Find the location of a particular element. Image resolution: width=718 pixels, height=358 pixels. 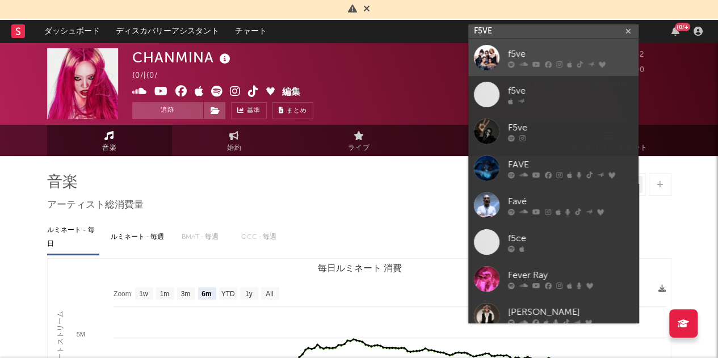

button: {0/+ is located at coordinates (676, 31).